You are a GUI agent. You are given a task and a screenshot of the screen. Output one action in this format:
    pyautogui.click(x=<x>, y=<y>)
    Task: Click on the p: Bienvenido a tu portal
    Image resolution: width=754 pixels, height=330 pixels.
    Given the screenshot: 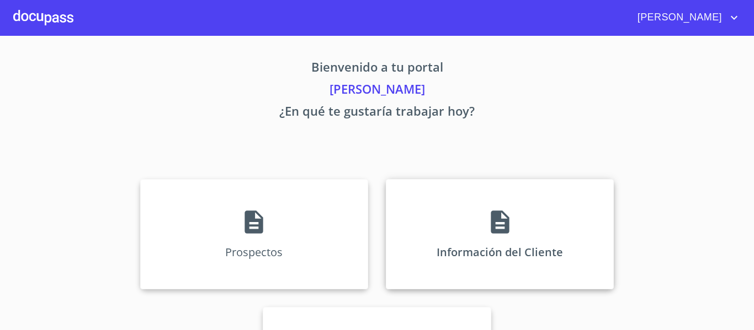 What is the action you would take?
    pyautogui.click(x=377, y=69)
    